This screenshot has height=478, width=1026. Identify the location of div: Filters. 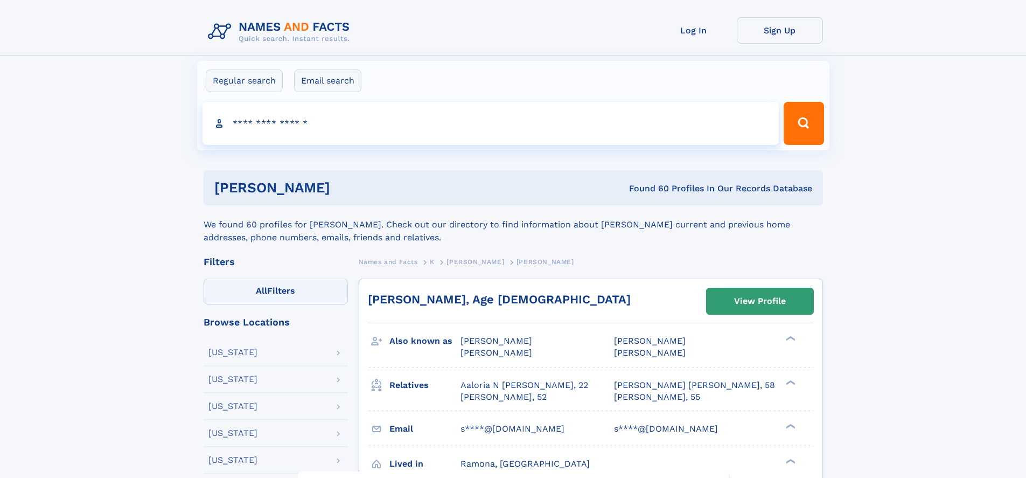
(276, 262).